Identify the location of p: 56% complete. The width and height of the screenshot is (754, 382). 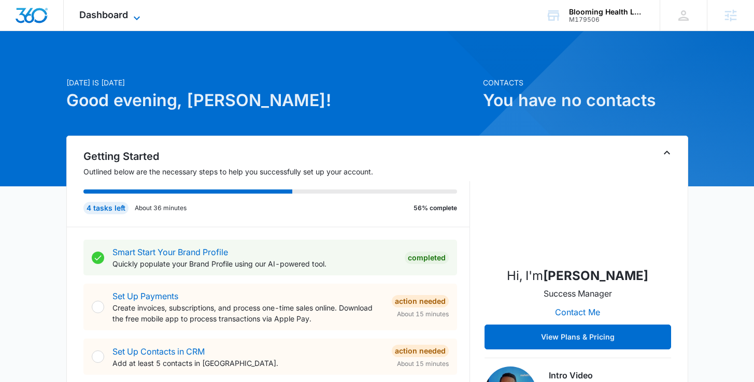
(435, 208).